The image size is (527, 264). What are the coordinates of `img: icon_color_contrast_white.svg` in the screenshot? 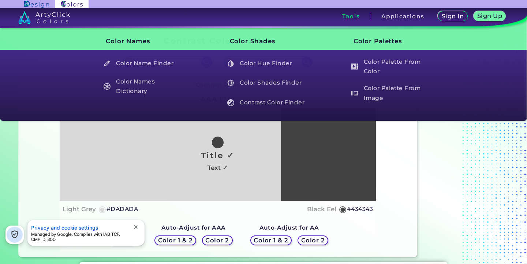 It's located at (231, 103).